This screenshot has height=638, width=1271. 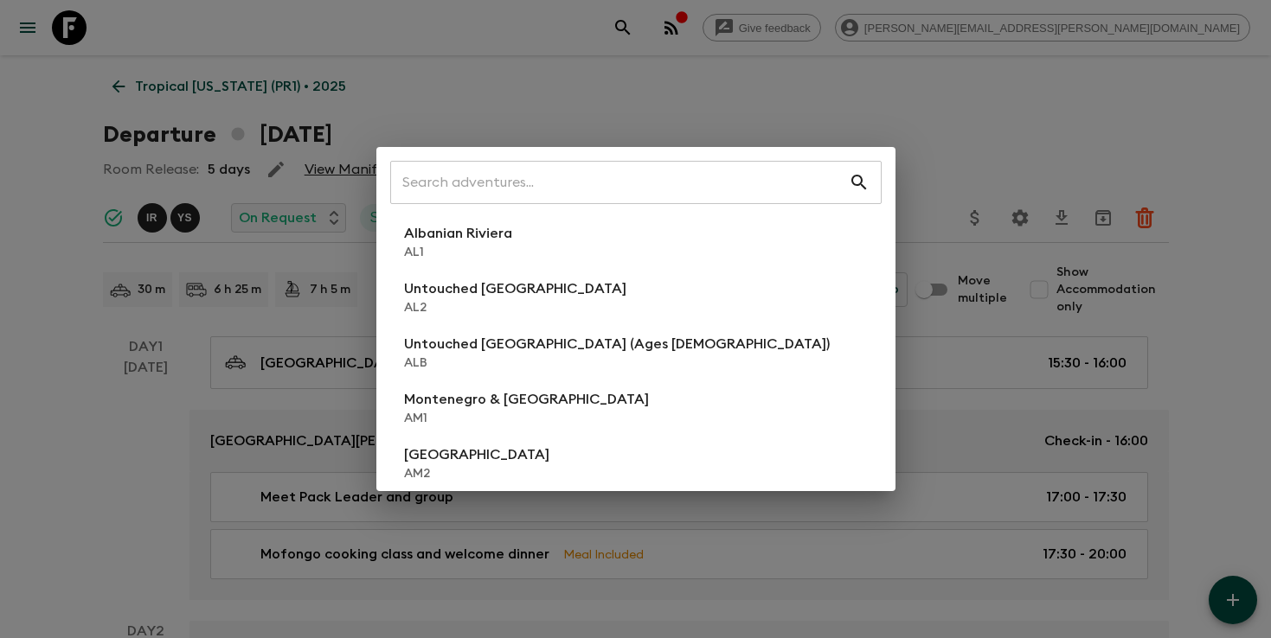 I want to click on p: AM2, so click(x=477, y=474).